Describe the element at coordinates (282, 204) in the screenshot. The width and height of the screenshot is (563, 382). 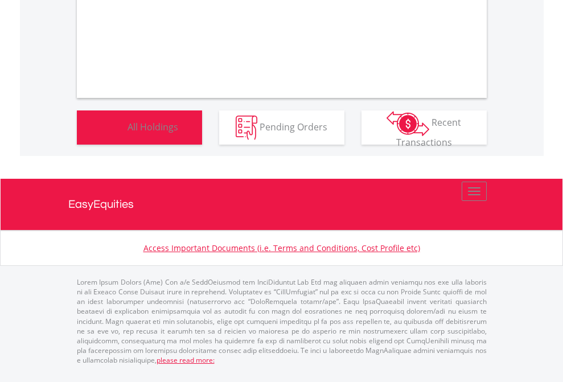
I see `div: EasyEquities` at that location.